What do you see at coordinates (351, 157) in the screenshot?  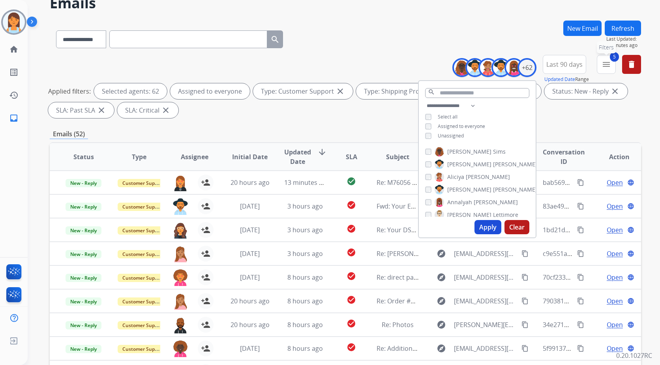 I see `span: SLA` at bounding box center [351, 157].